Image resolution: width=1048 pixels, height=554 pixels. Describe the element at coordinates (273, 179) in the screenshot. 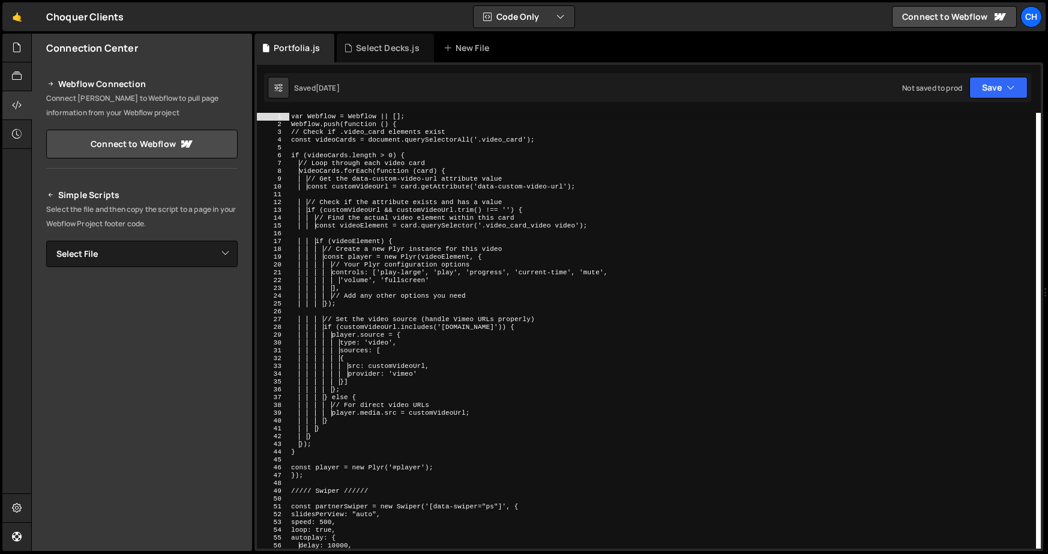

I see `div: 9` at that location.